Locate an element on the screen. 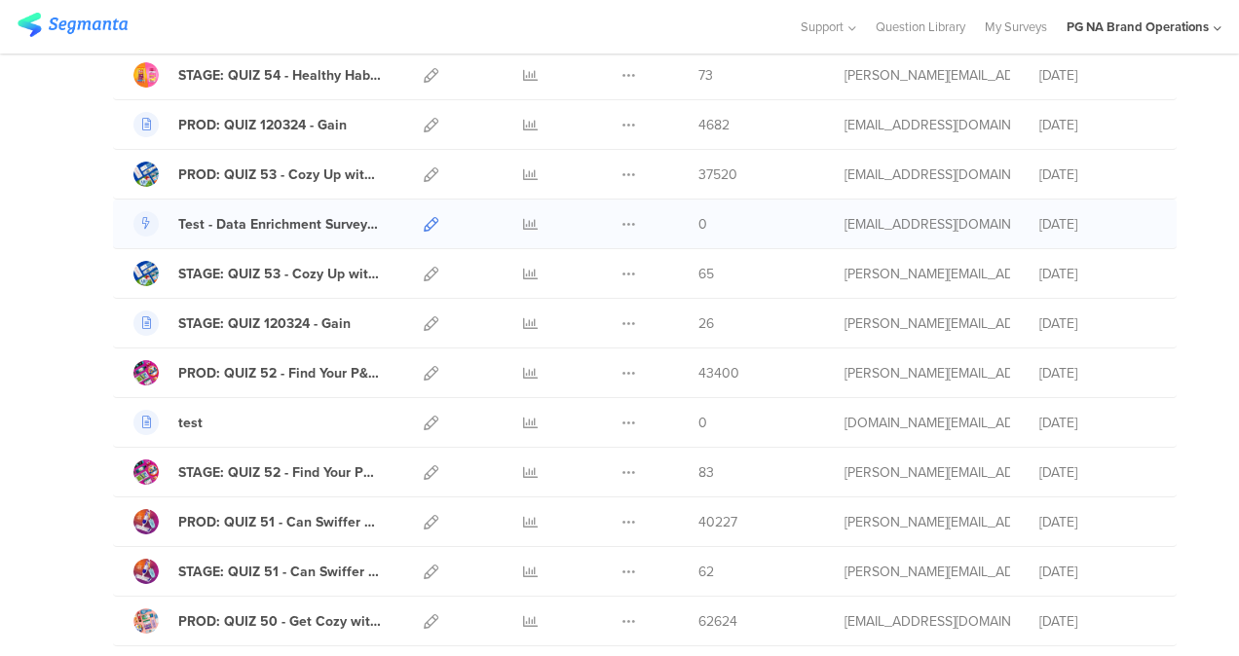 The height and width of the screenshot is (656, 1239). div: STAGE: QUIZ 53 - Cozy Up with P&G: Find Your Personalized Cold-Weather Essentials is located at coordinates (280, 274).